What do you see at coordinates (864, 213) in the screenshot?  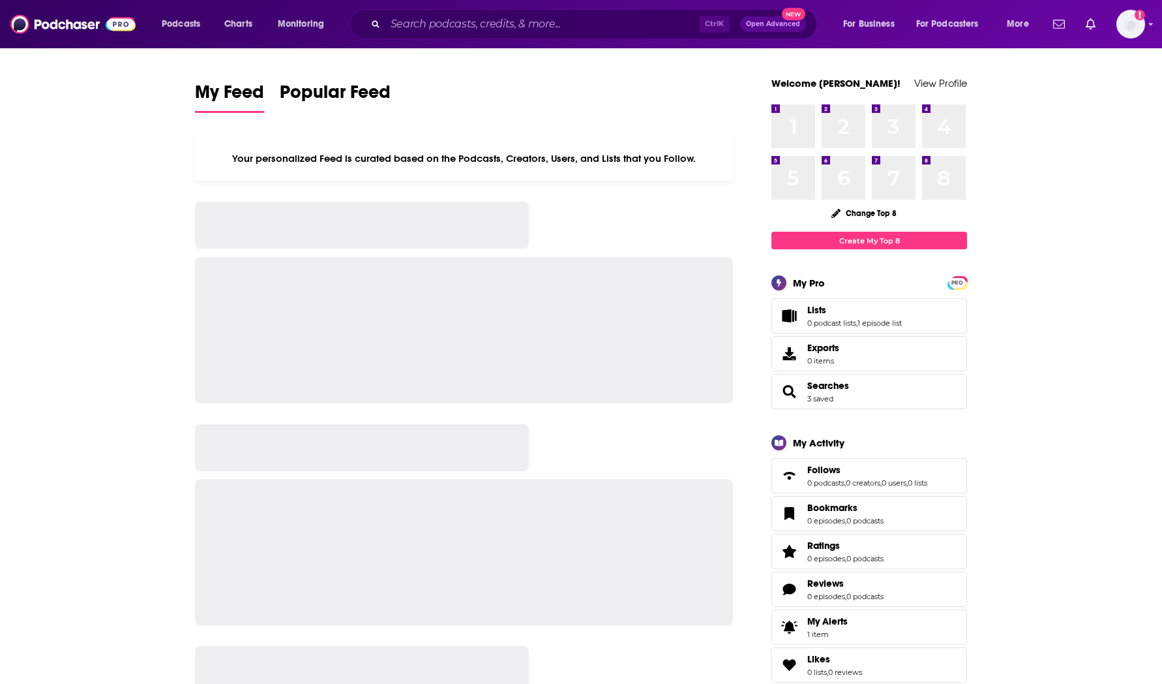 I see `button: Change Top 8` at bounding box center [864, 213].